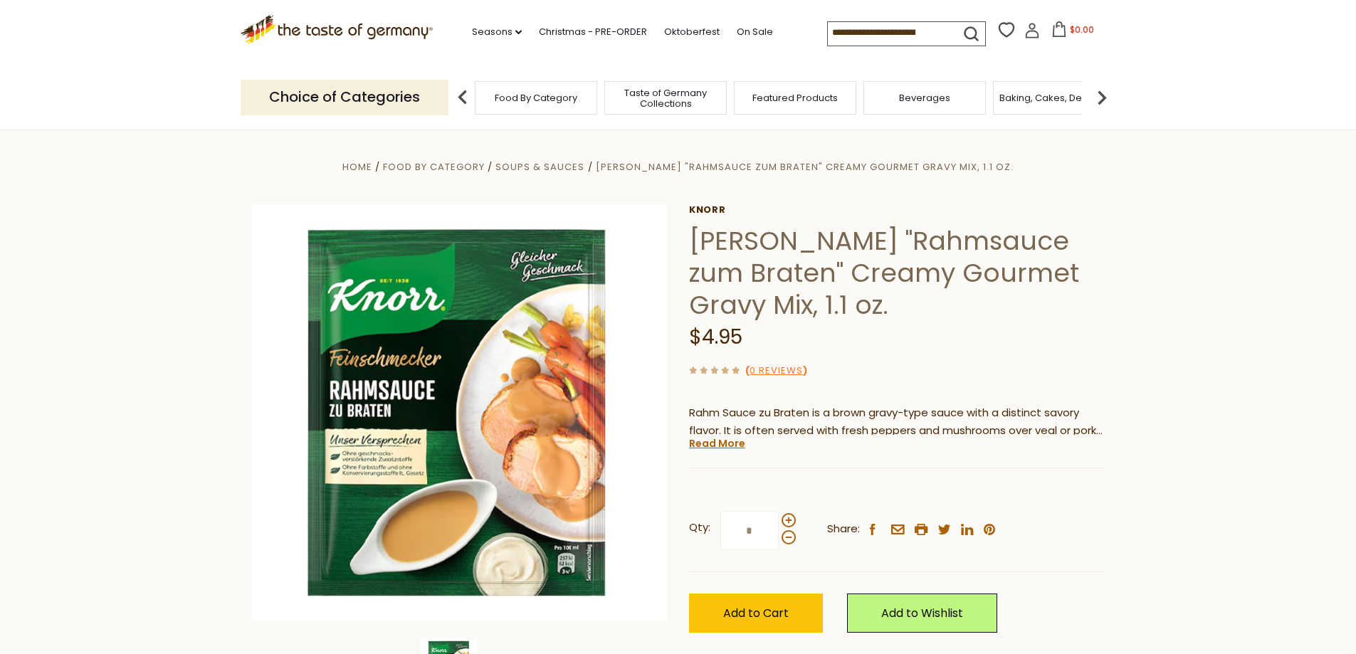 Image resolution: width=1356 pixels, height=654 pixels. What do you see at coordinates (795, 97) in the screenshot?
I see `a: Featured Products` at bounding box center [795, 97].